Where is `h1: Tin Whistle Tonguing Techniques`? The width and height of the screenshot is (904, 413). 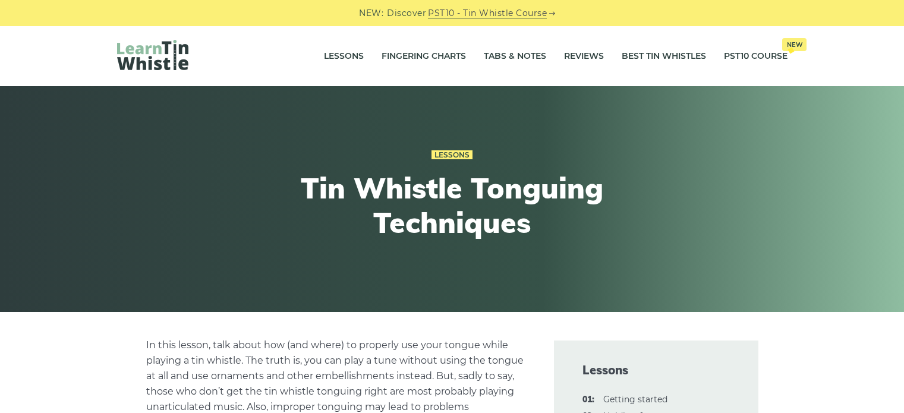
h1: Tin Whistle Tonguing Techniques is located at coordinates (452, 205).